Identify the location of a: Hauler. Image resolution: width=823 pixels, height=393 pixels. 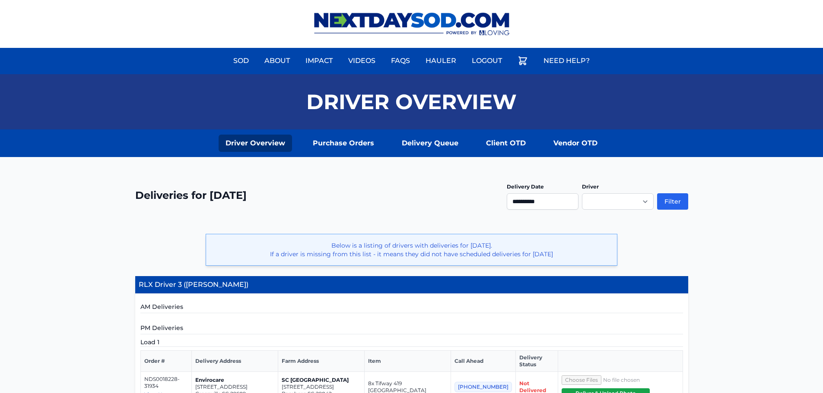
(440, 61).